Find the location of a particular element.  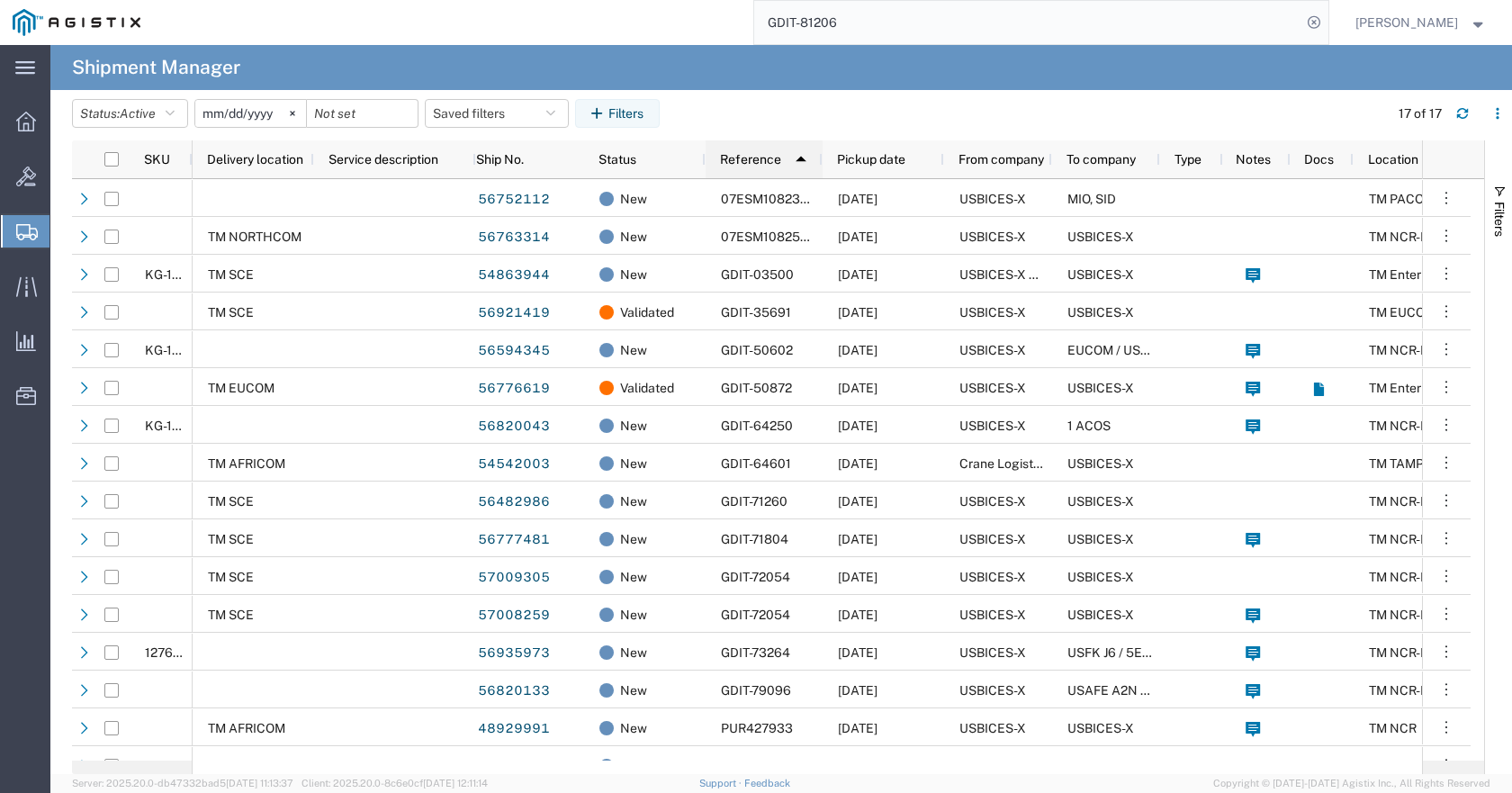

a: 57008259 is located at coordinates (514, 616).